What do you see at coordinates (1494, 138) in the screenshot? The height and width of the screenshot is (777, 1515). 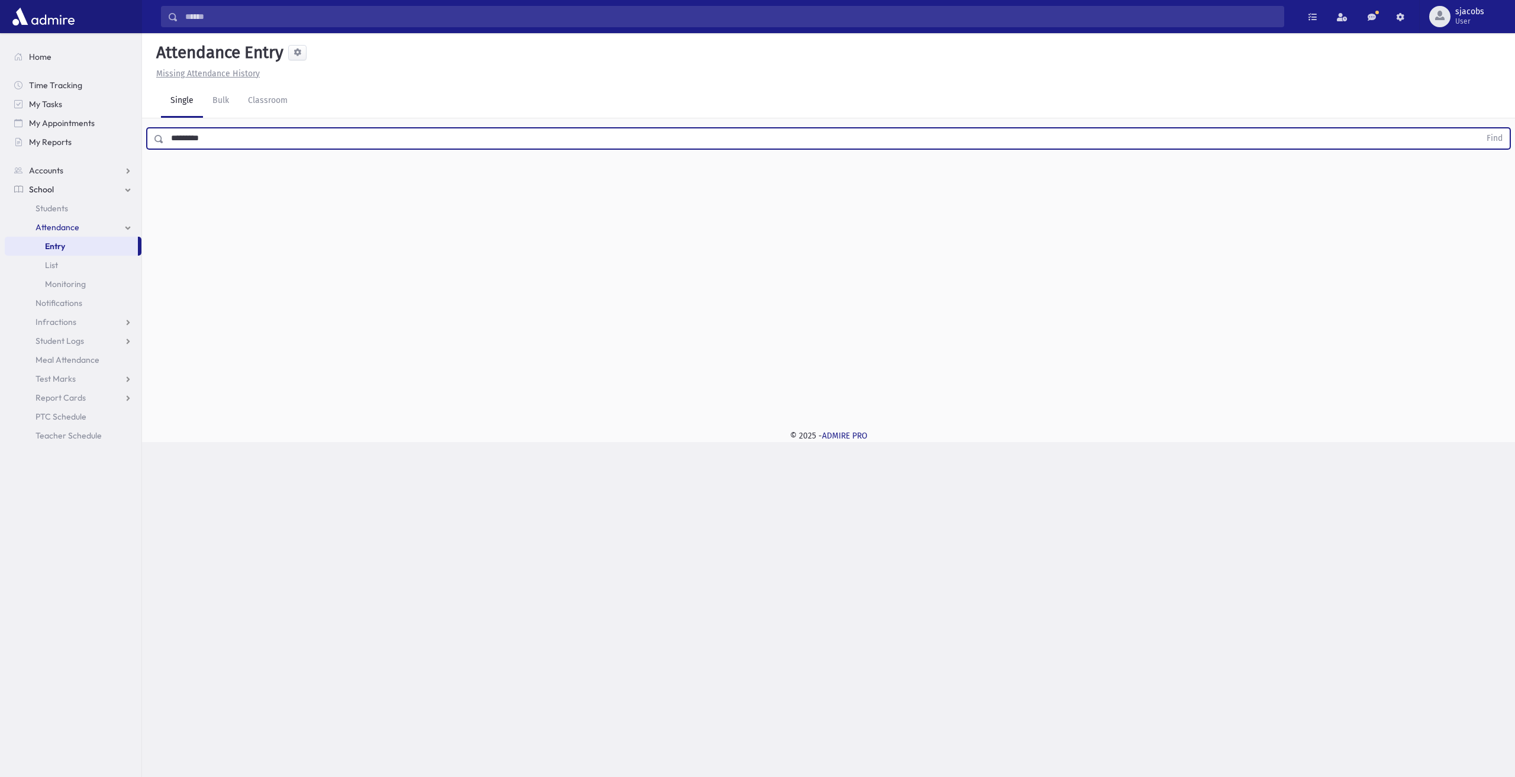 I see `button: Find` at bounding box center [1494, 138].